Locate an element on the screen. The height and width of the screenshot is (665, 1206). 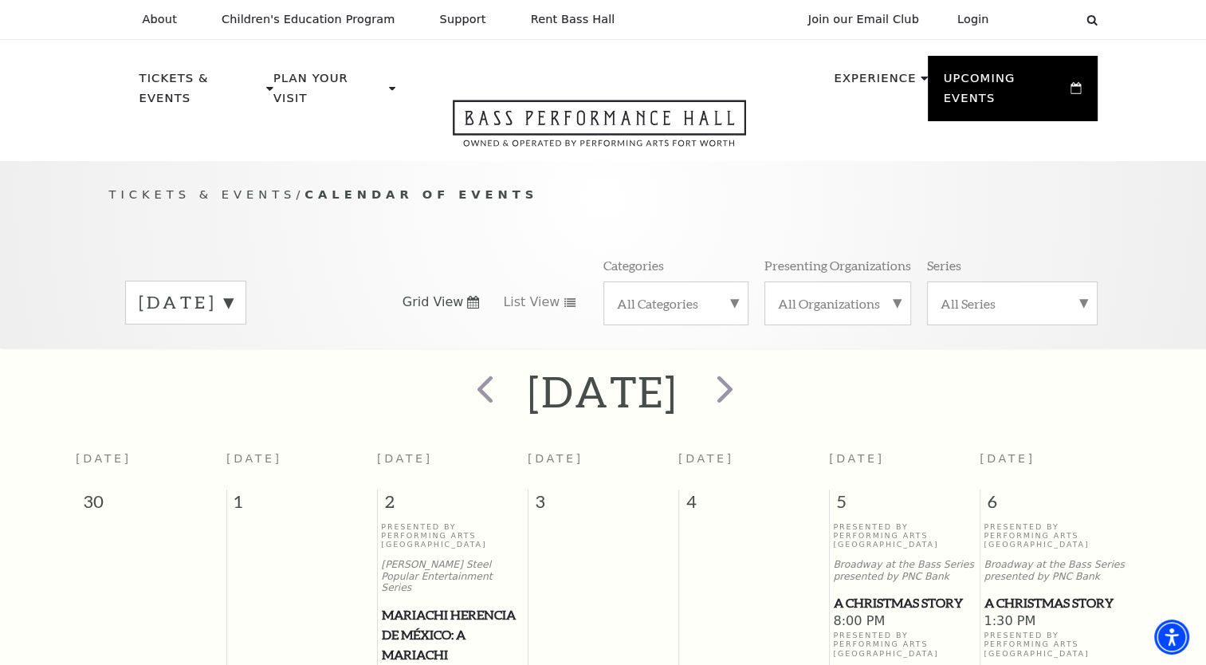
a: Open this option is located at coordinates (599, 130).